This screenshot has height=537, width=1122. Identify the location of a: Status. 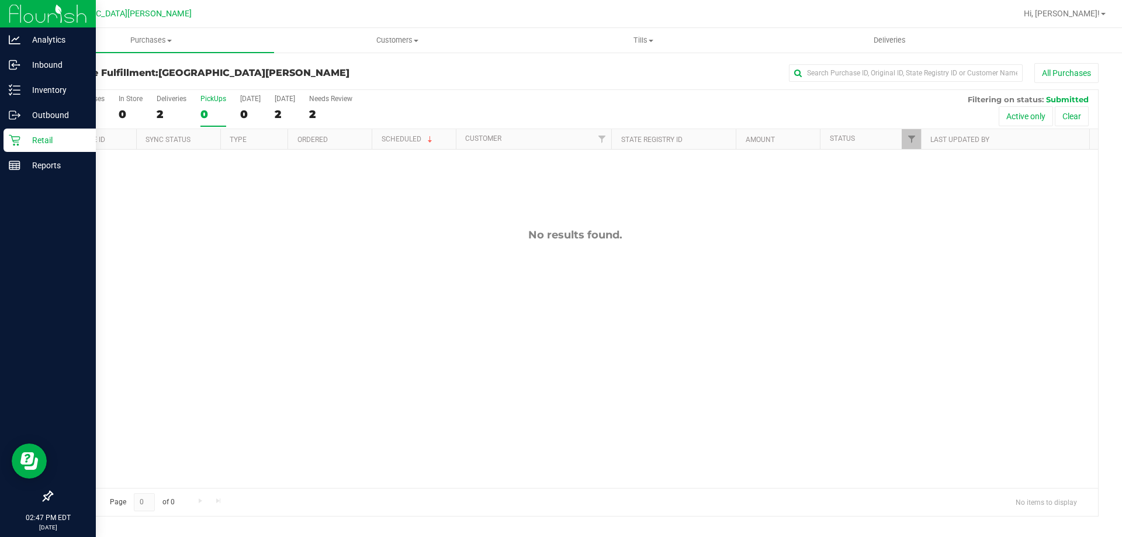
(842, 138).